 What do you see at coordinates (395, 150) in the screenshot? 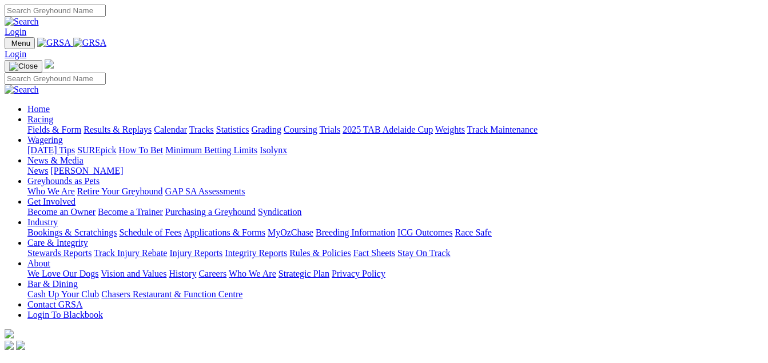
I see `div: Wagering` at bounding box center [395, 150].